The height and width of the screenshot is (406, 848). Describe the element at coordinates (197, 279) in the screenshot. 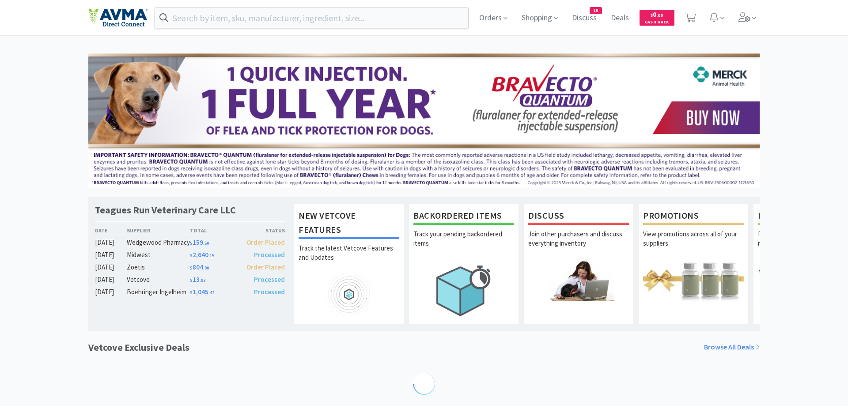

I see `span: 13` at that location.